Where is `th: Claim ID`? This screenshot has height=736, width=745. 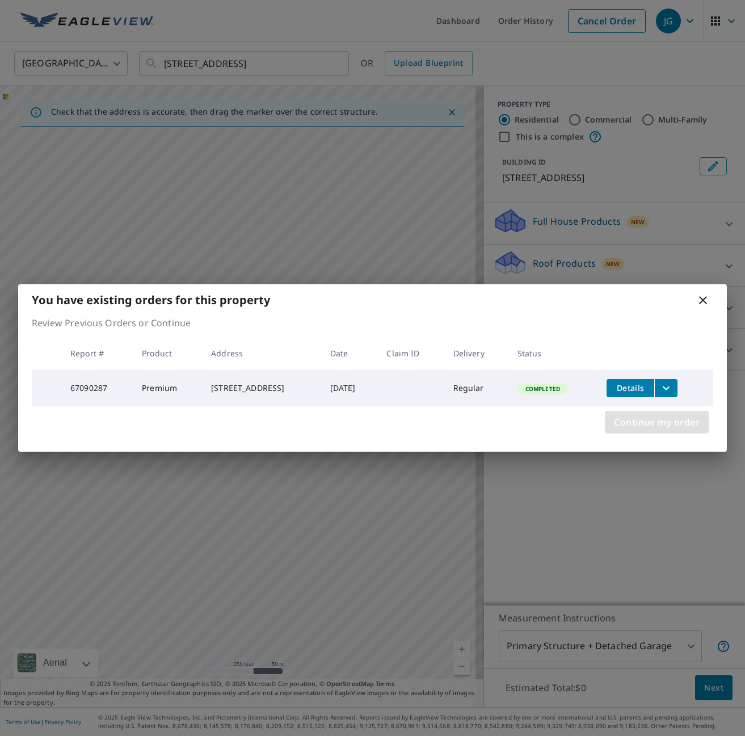 th: Claim ID is located at coordinates (410, 353).